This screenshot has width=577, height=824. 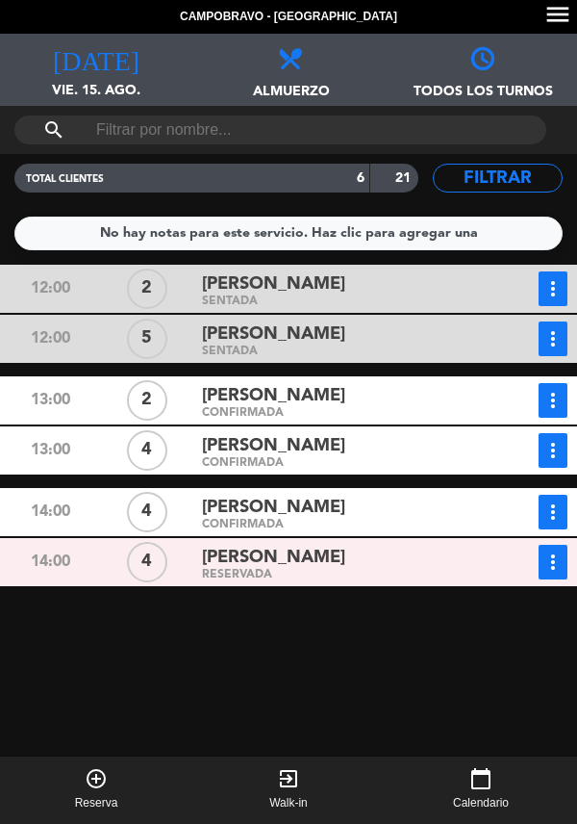 What do you see at coordinates (96, 803) in the screenshot?
I see `span: Reserva` at bounding box center [96, 803].